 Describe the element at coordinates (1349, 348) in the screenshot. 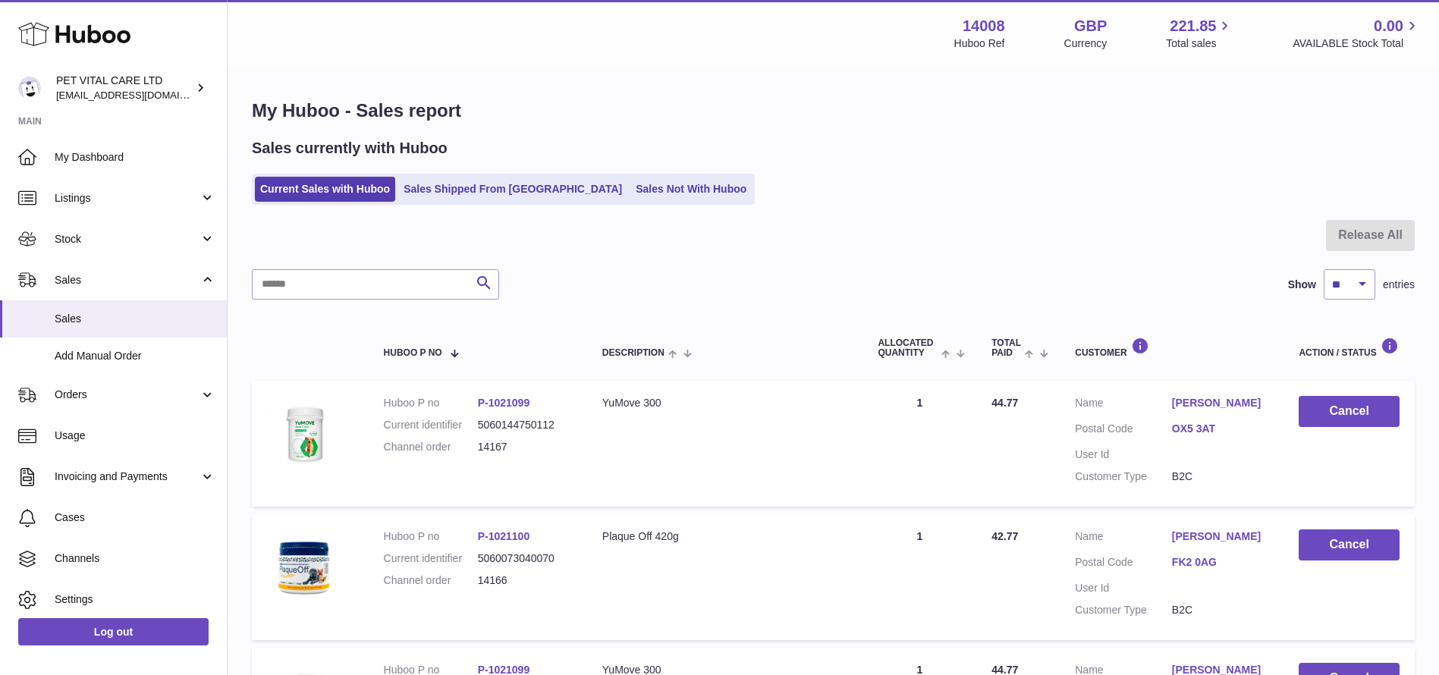

I see `div: Action / Status` at that location.